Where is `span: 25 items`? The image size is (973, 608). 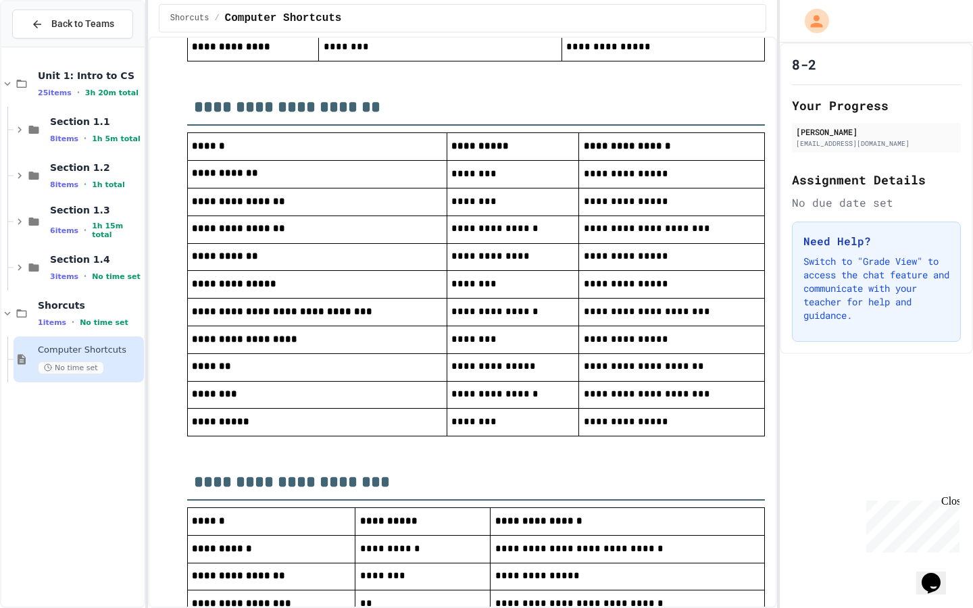 span: 25 items is located at coordinates (55, 93).